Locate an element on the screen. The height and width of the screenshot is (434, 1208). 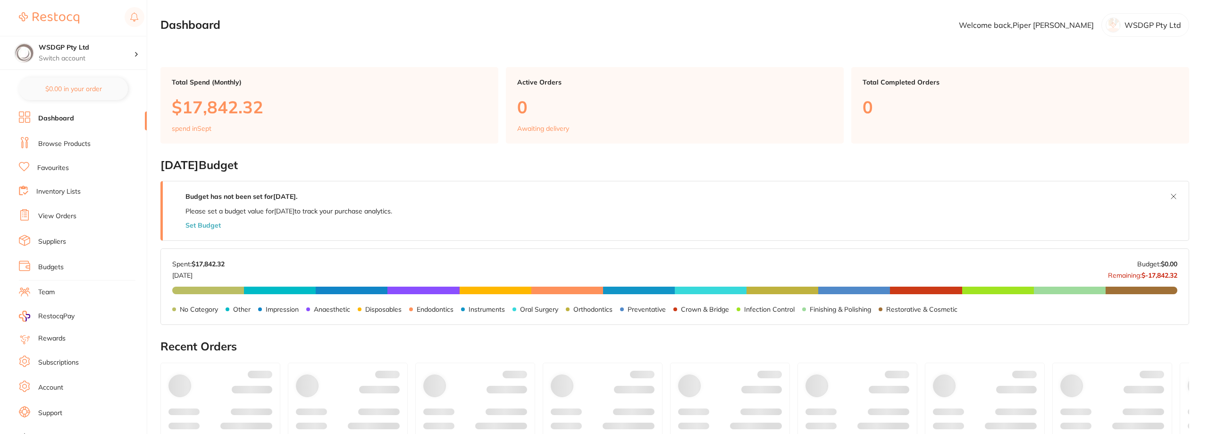
a: Budgets is located at coordinates (51, 267).